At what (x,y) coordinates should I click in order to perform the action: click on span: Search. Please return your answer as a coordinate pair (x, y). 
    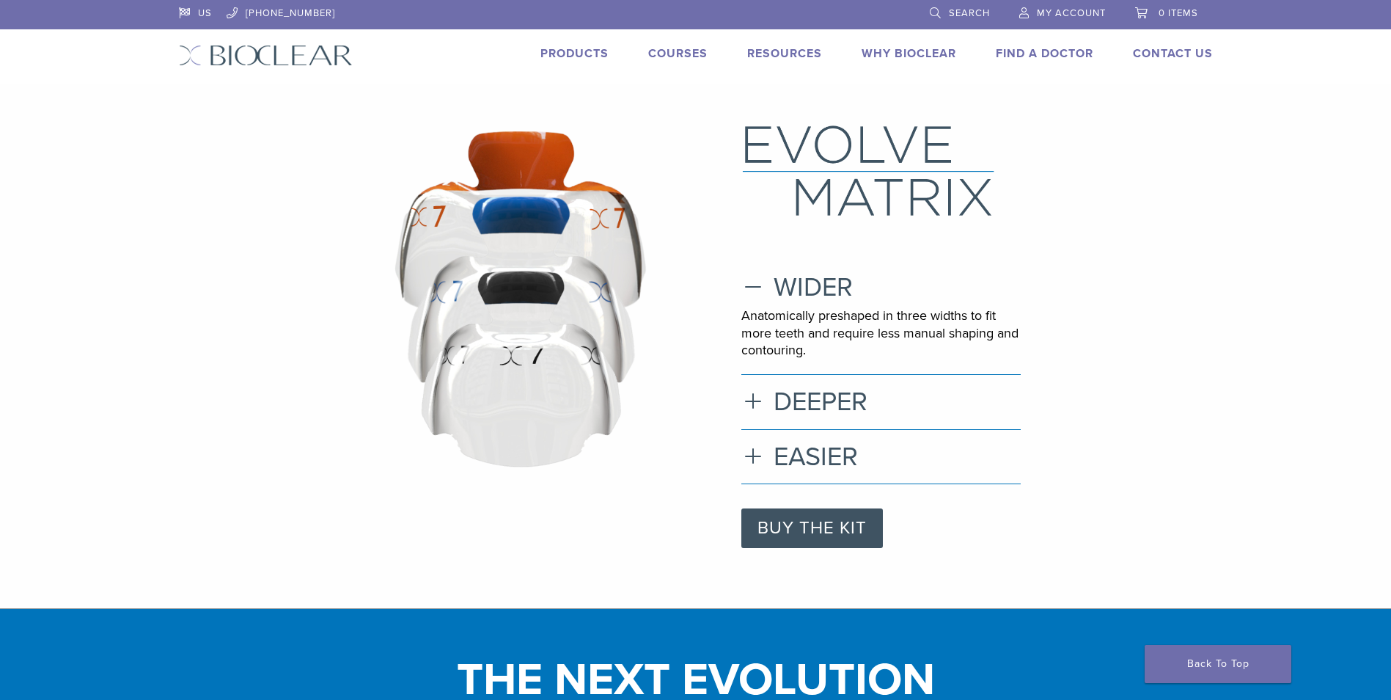
    Looking at the image, I should click on (969, 13).